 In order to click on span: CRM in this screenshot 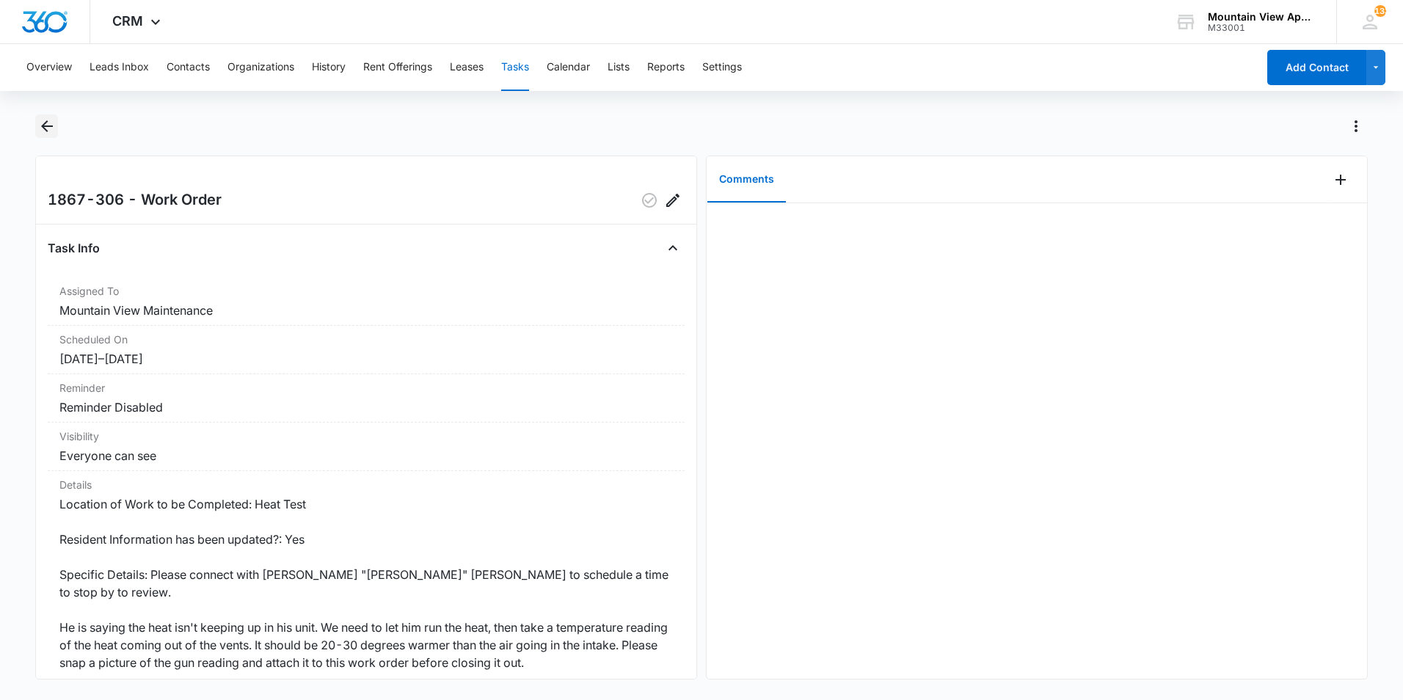, I will do `click(128, 21)`.